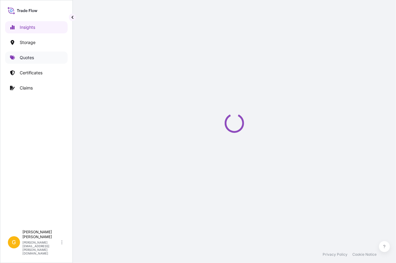 The width and height of the screenshot is (396, 263). What do you see at coordinates (26, 88) in the screenshot?
I see `p: Claims` at bounding box center [26, 88].